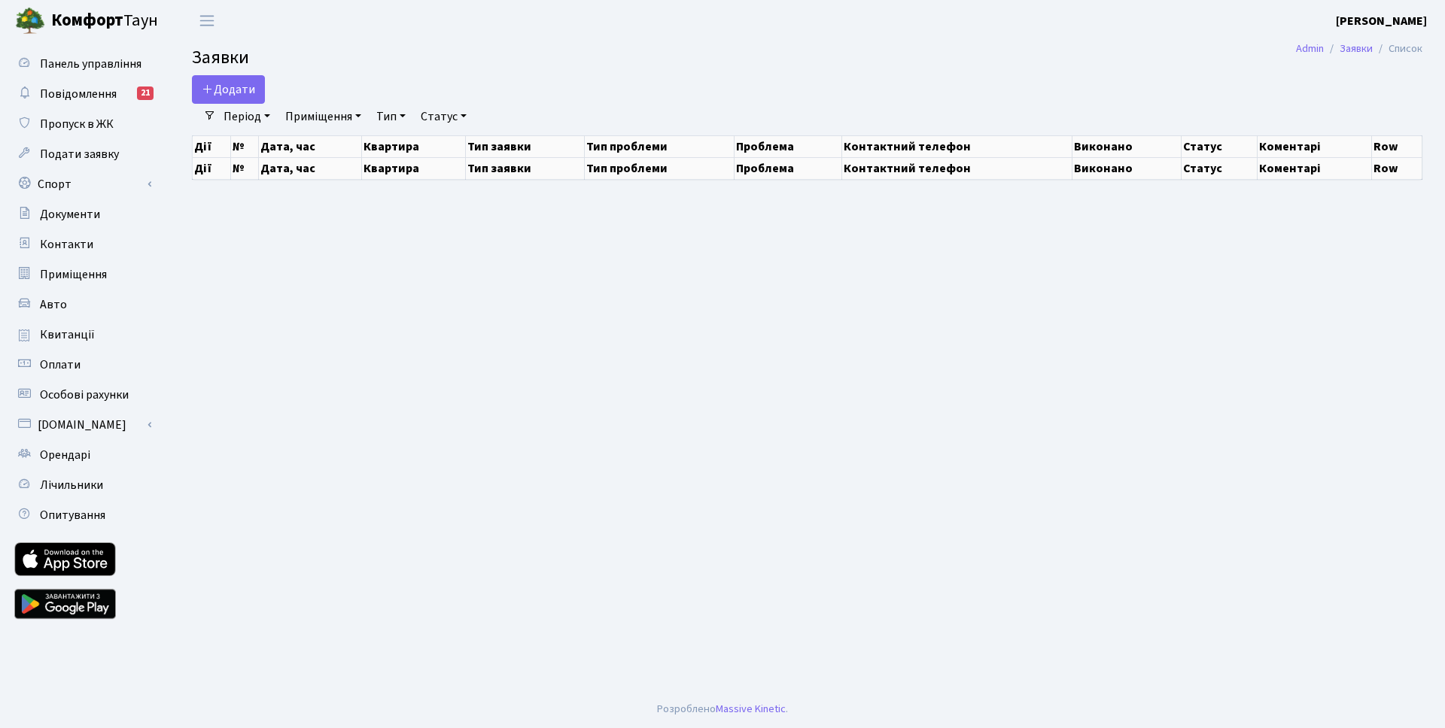 The width and height of the screenshot is (1445, 728). Describe the element at coordinates (83, 245) in the screenshot. I see `a: Контакти` at that location.